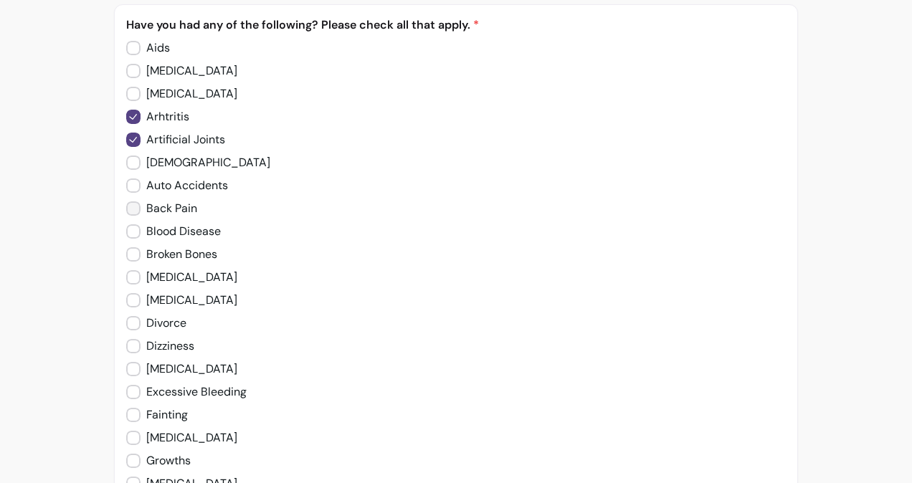  I want to click on input: Fainting, so click(163, 415).